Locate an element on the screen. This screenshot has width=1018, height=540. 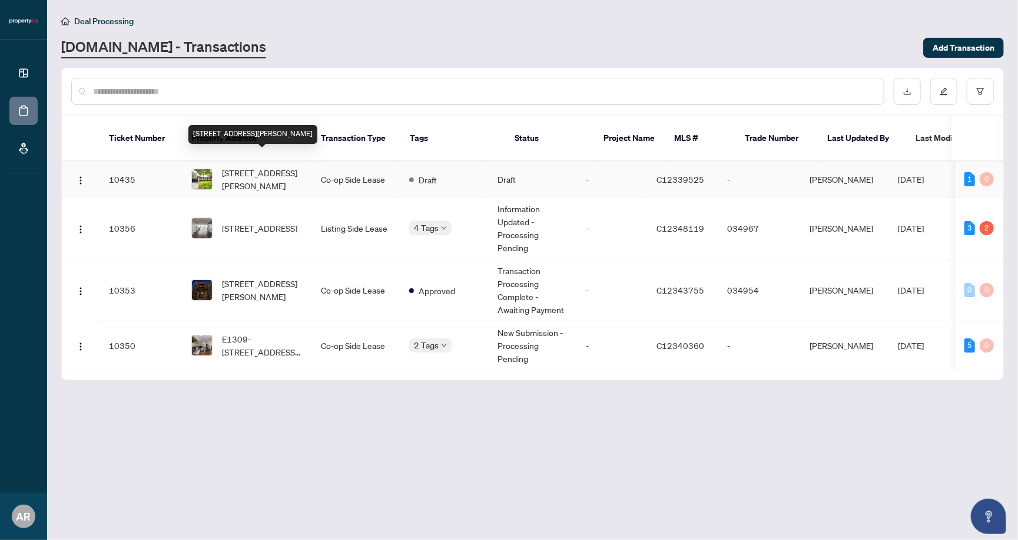
th: MLS # is located at coordinates (700, 138).